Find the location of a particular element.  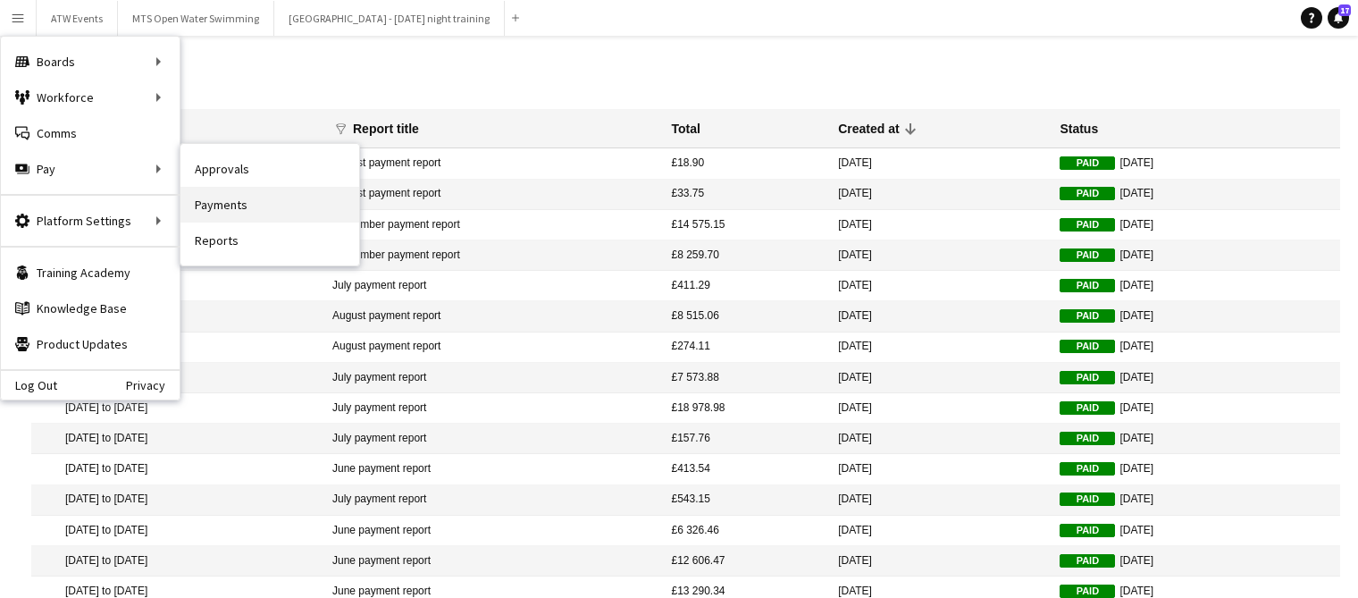

mat-cell: £14 575.15 is located at coordinates (745, 225).